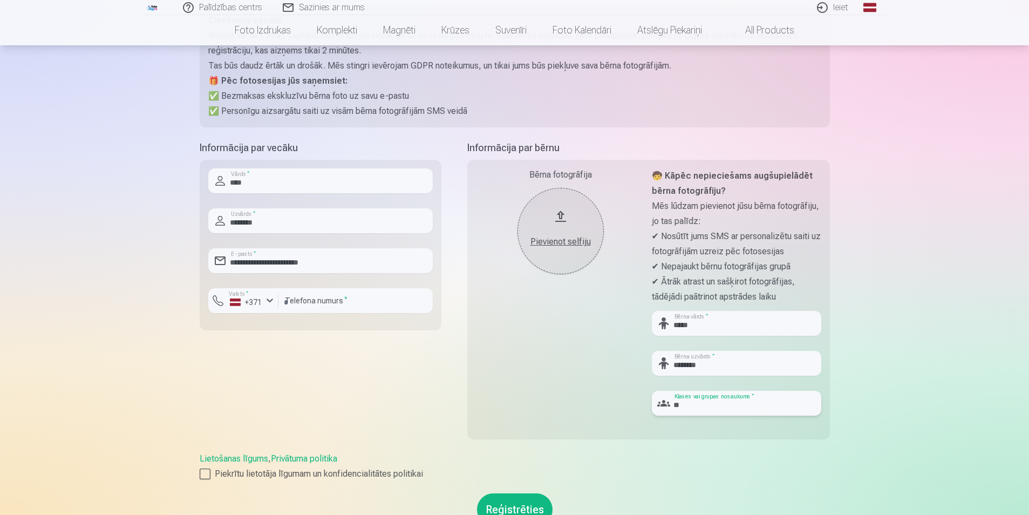 The image size is (1029, 515). I want to click on strong: 🧒 Kāpēc nepieciešams augšupielādēt bērna fotogrāfiju?, so click(732, 183).